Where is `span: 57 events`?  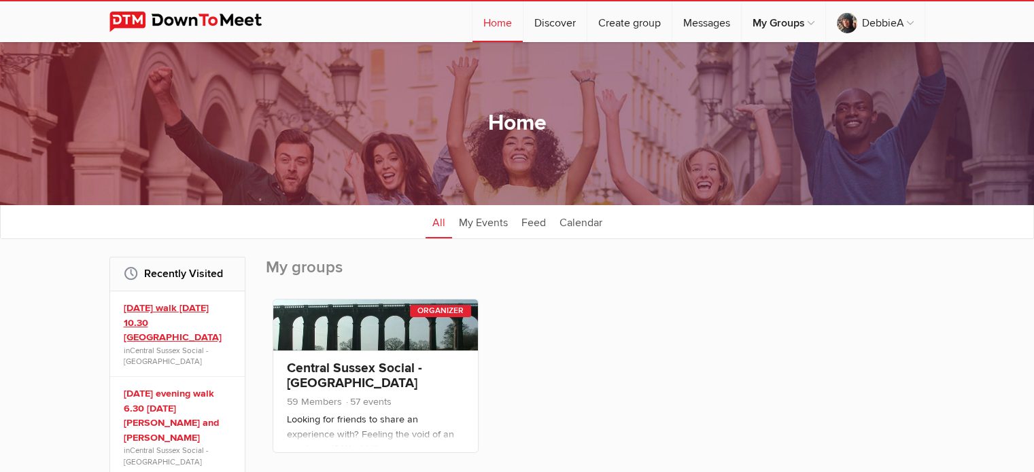 span: 57 events is located at coordinates (368, 402).